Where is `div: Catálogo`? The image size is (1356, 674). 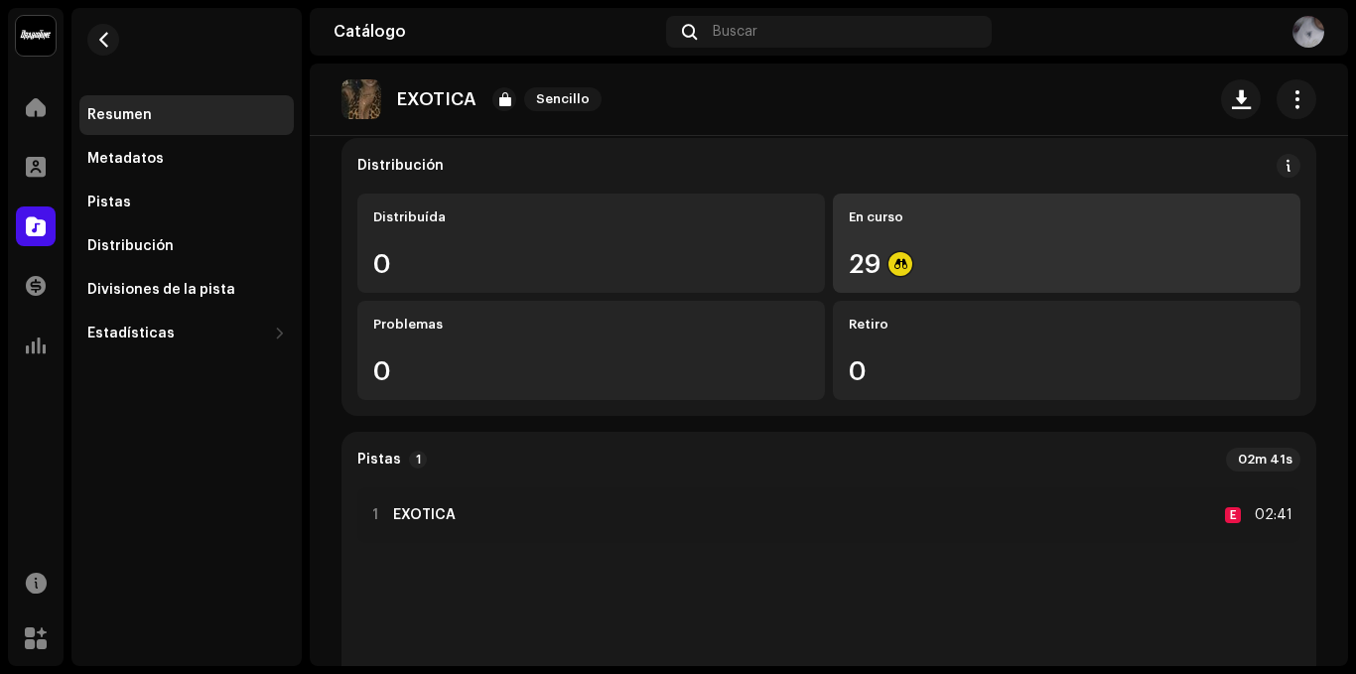 div: Catálogo is located at coordinates (495, 32).